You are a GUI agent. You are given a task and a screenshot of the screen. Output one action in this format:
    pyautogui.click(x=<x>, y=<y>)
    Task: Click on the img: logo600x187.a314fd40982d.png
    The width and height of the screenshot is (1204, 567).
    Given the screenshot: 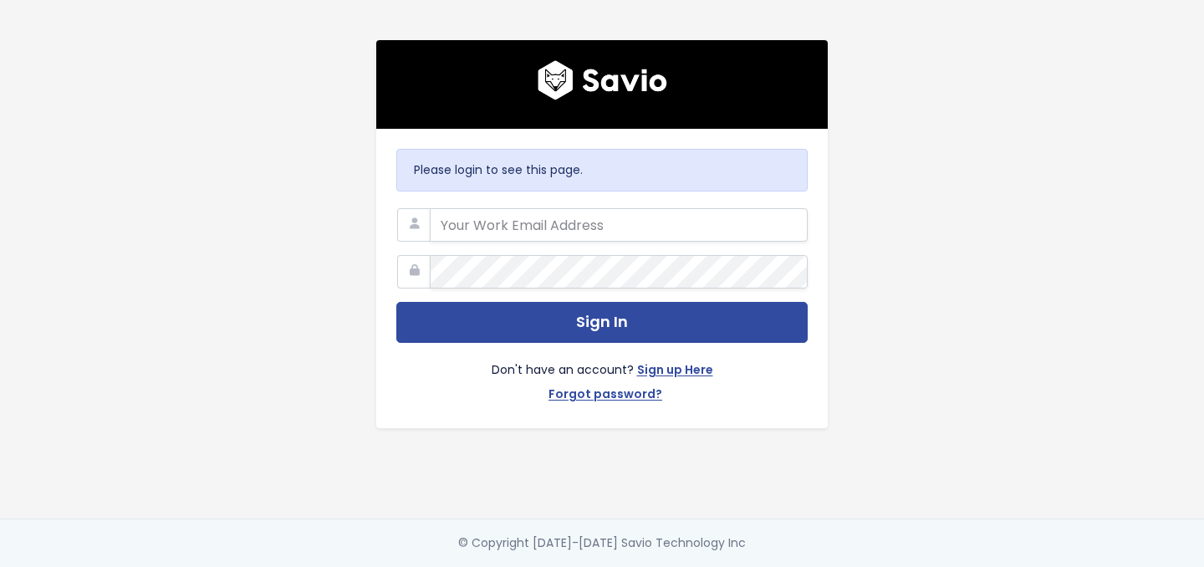 What is the action you would take?
    pyautogui.click(x=602, y=80)
    